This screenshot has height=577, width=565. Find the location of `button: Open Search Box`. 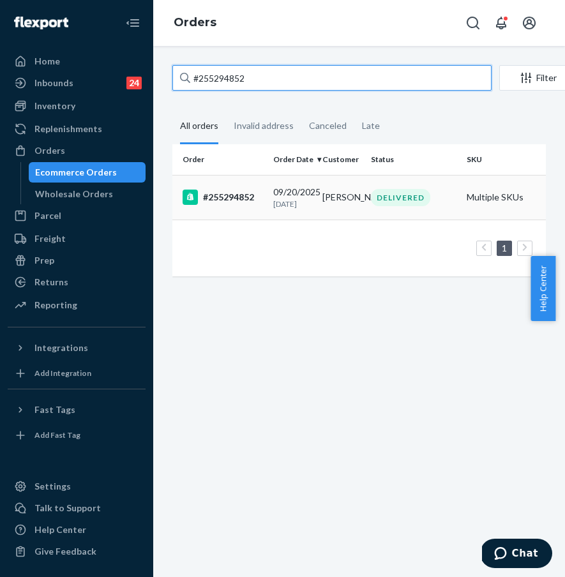

button: Open Search Box is located at coordinates (473, 23).